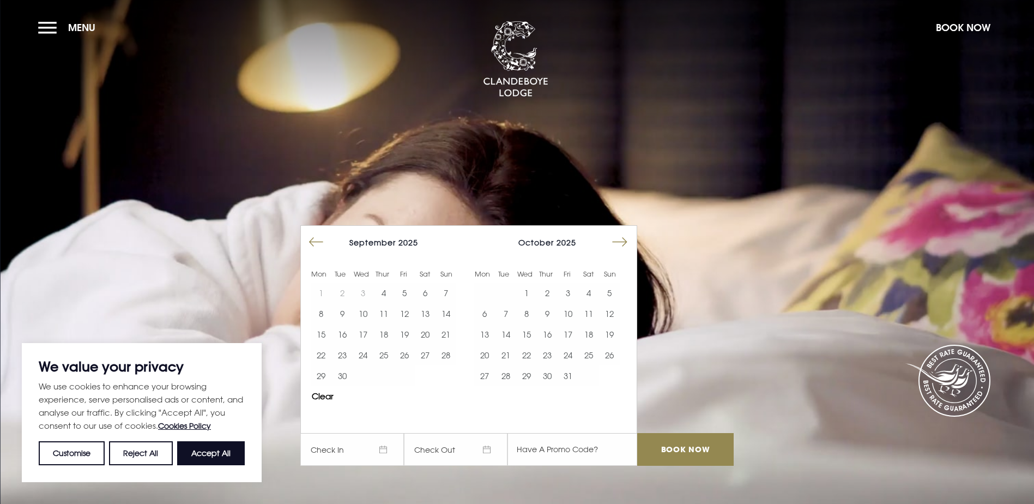  Describe the element at coordinates (568, 376) in the screenshot. I see `button: 31` at that location.